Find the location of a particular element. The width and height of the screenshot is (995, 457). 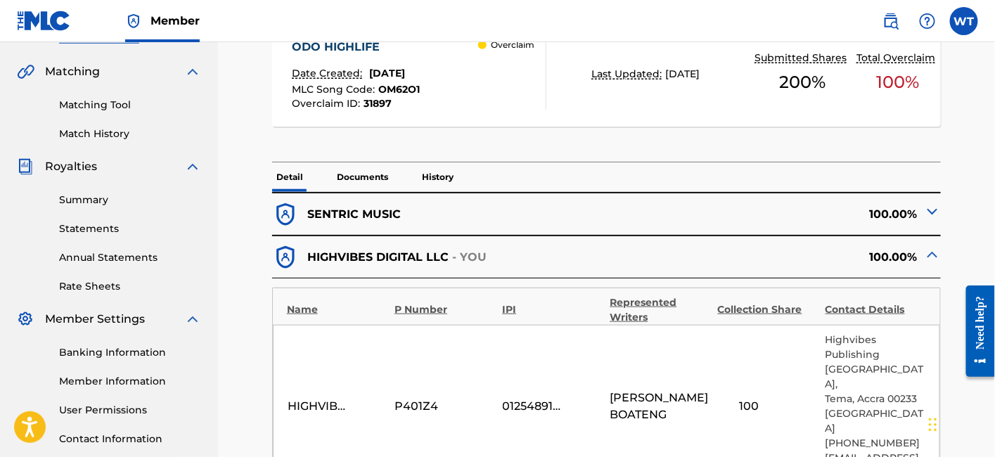

p: Documents is located at coordinates (362, 177).